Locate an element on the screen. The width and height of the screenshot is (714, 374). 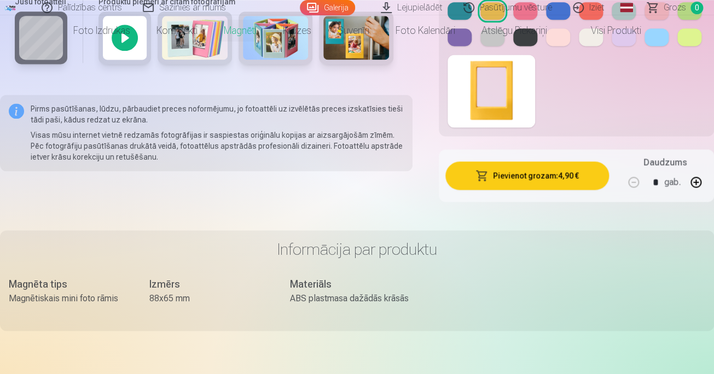
div: Magnēta tips is located at coordinates (68, 284).